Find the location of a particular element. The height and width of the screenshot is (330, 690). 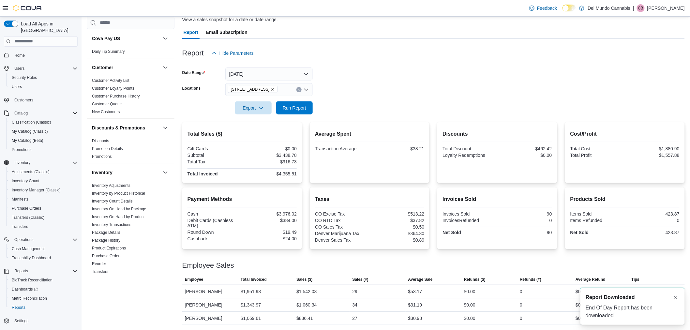

span: Promotion Details is located at coordinates (107, 149).